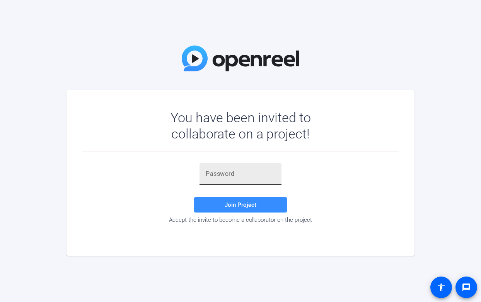 This screenshot has width=481, height=302. What do you see at coordinates (240, 174) in the screenshot?
I see `input: Password` at bounding box center [240, 174].